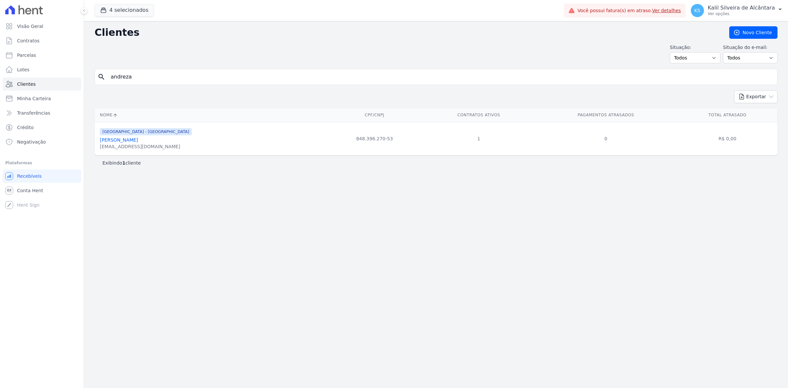  Describe the element at coordinates (750, 47) in the screenshot. I see `label: Situação do e-mail:` at that location.